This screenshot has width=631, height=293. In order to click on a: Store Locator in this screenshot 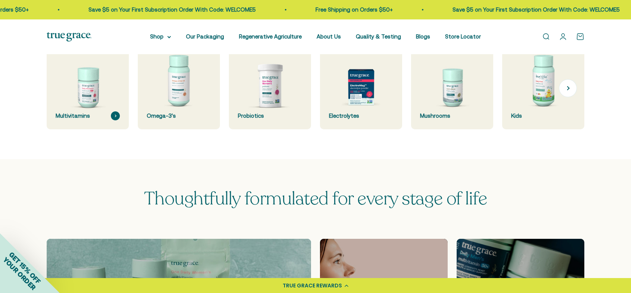, I will do `click(463, 36)`.